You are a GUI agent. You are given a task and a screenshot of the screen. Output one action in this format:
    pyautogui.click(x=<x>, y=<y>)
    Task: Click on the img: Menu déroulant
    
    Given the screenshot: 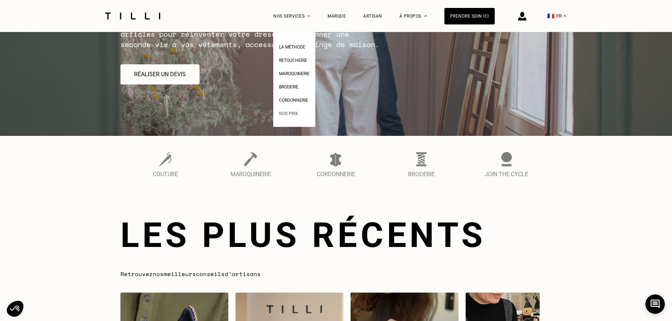 What is the action you would take?
    pyautogui.click(x=309, y=16)
    